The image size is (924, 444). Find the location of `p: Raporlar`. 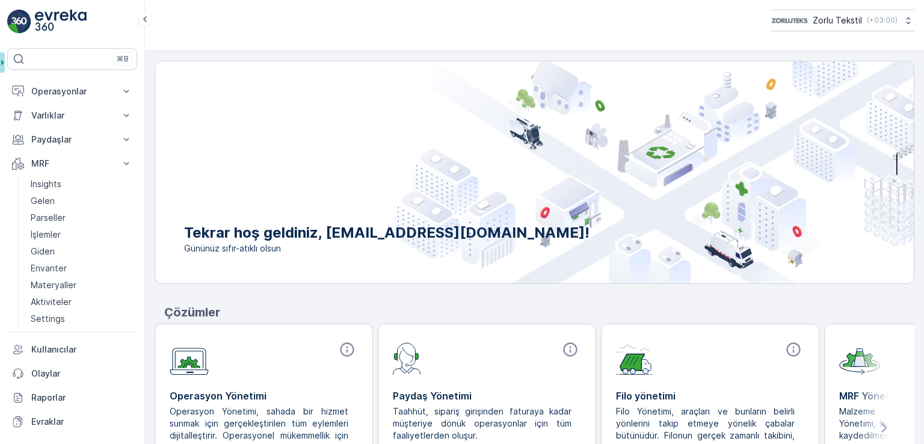

p: Raporlar is located at coordinates (82, 398).